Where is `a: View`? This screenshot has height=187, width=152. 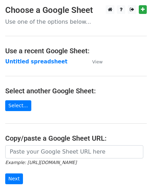
a: View is located at coordinates (94, 62).